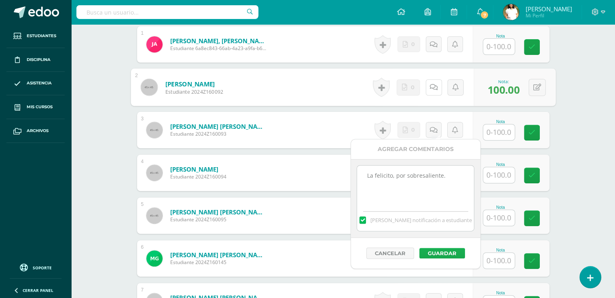 This screenshot has height=298, width=615. I want to click on span: Estudiante 2024Z160093, so click(219, 134).